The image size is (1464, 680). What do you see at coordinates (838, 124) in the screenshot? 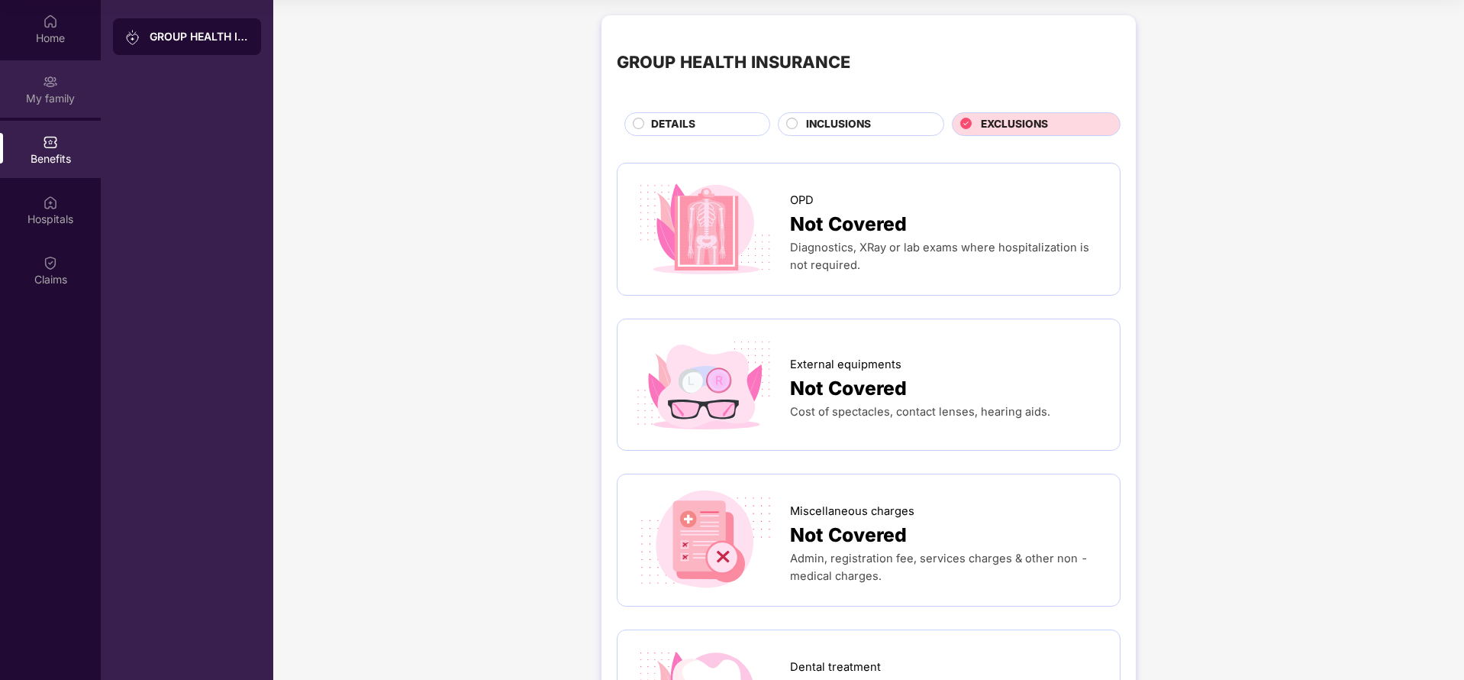
I see `span: INCLUSIONS` at bounding box center [838, 124].